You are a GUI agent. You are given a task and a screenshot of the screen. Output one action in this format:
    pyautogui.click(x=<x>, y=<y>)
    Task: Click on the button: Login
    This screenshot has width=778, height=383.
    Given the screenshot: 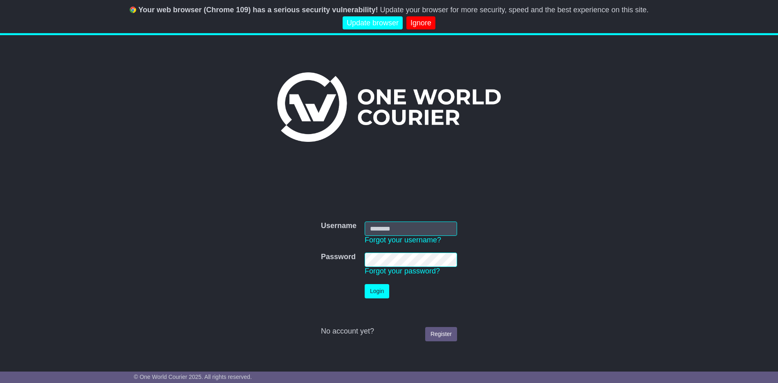 What is the action you would take?
    pyautogui.click(x=377, y=291)
    